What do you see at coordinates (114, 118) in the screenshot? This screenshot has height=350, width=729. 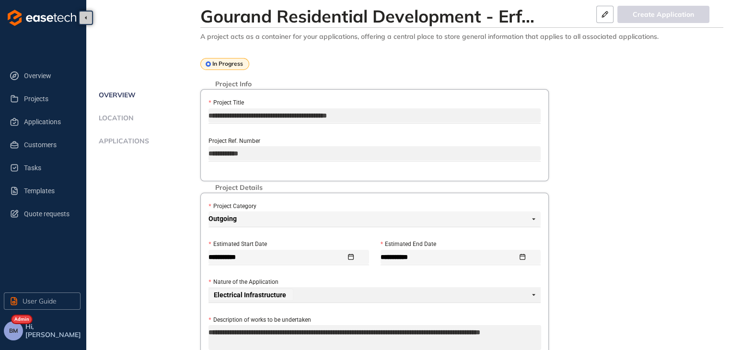 I see `span: Location` at bounding box center [114, 118].